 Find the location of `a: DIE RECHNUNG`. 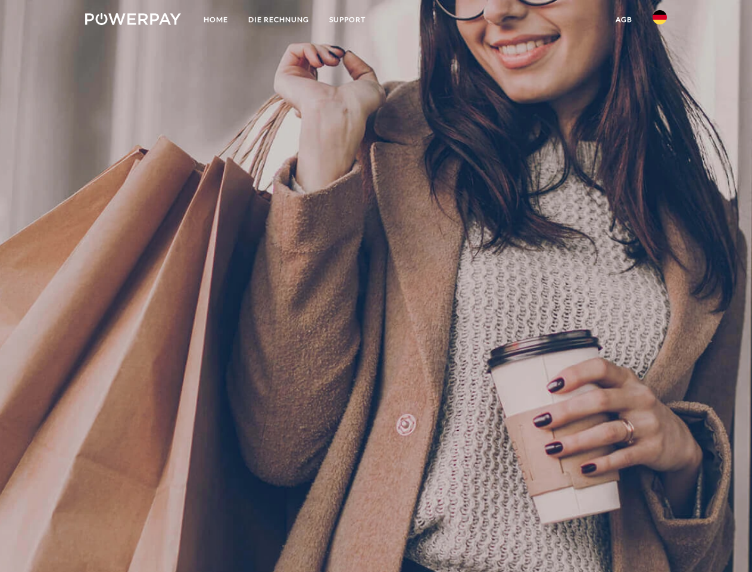

a: DIE RECHNUNG is located at coordinates (279, 20).